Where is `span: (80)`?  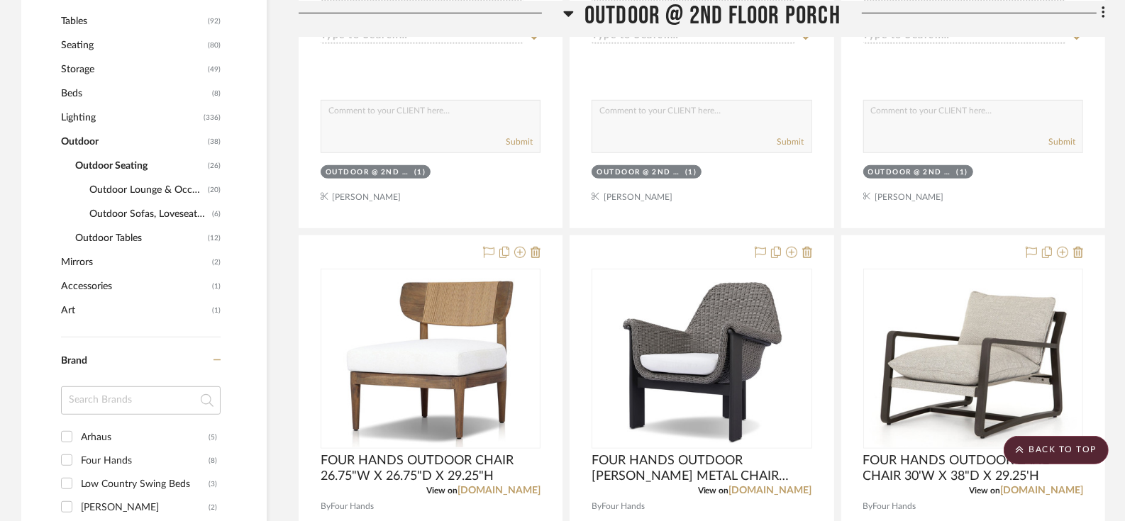 span: (80) is located at coordinates (214, 45).